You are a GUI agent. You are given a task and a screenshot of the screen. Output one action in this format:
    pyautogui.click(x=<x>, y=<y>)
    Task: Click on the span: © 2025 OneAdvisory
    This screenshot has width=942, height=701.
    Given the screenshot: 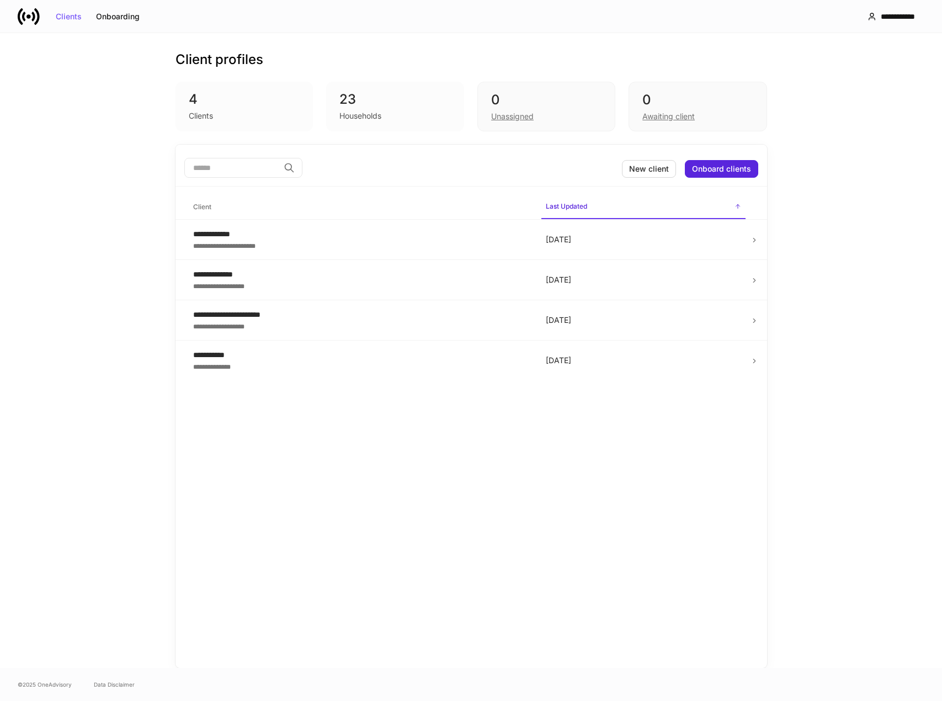 What is the action you would take?
    pyautogui.click(x=45, y=685)
    